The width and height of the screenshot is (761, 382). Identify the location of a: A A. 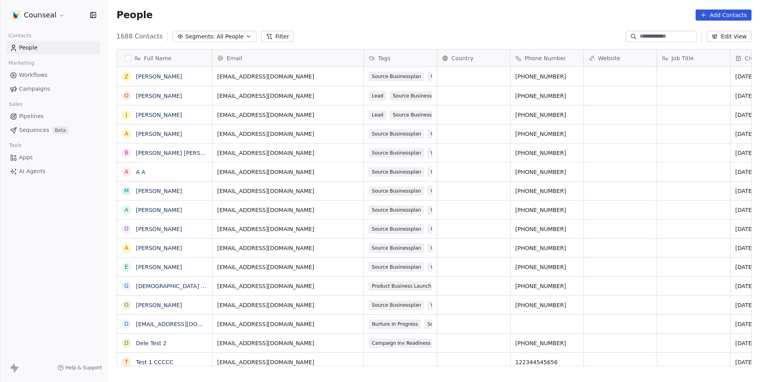
(141, 172).